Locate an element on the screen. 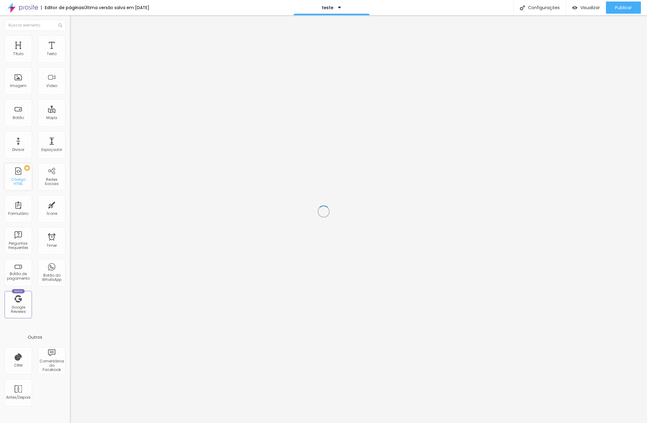 This screenshot has height=423, width=647. div: Título is located at coordinates (18, 54).